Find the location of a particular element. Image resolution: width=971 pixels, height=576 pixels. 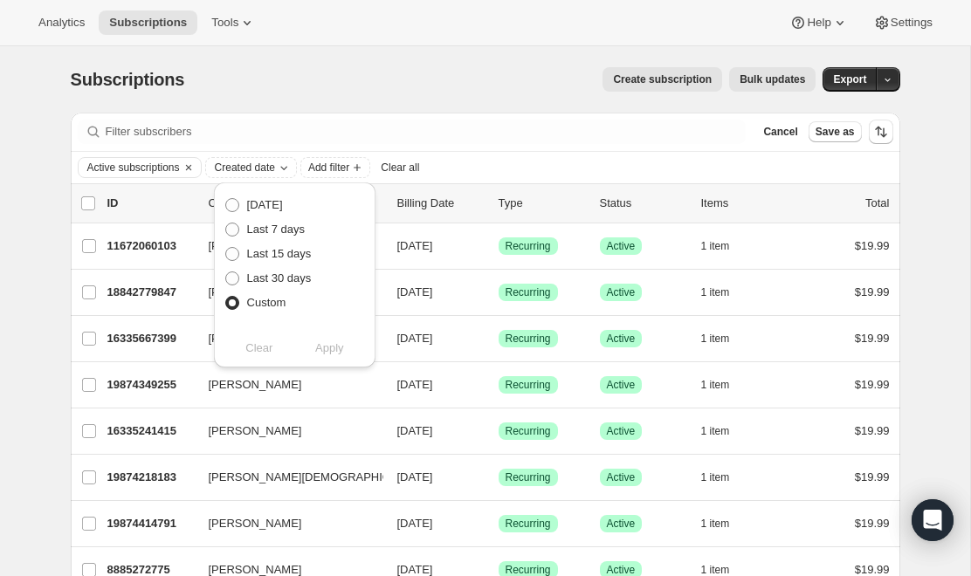

p: 16335241415 is located at coordinates (151, 431).